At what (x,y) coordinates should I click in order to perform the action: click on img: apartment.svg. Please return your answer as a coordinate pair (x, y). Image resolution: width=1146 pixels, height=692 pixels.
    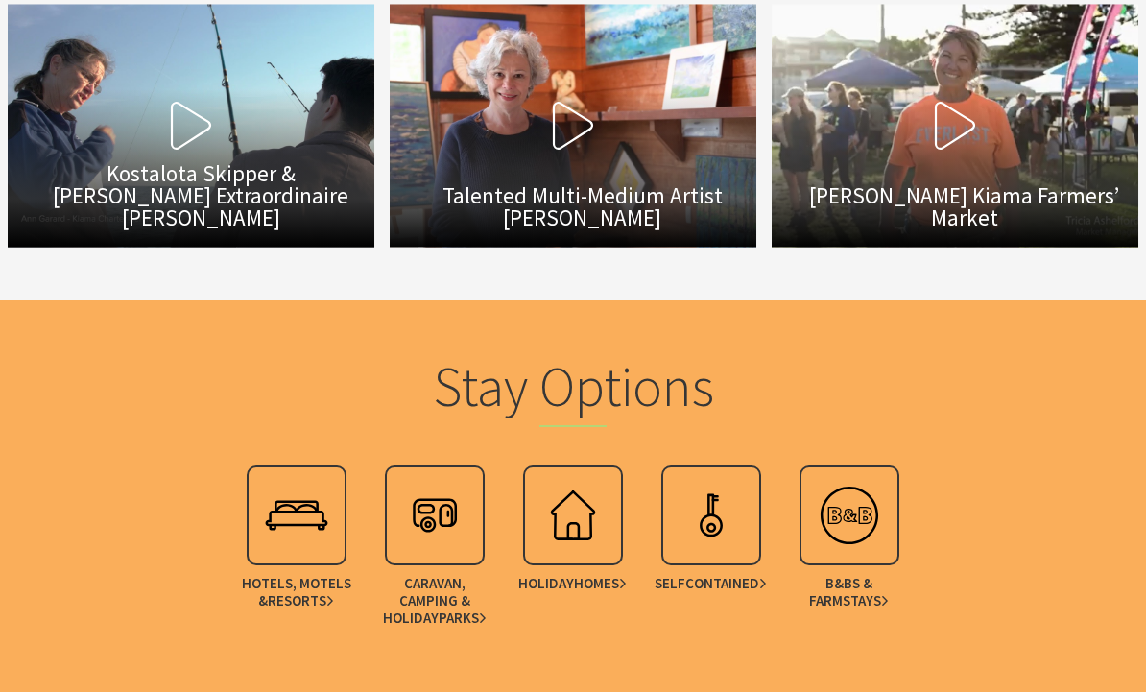
    Looking at the image, I should click on (711, 515).